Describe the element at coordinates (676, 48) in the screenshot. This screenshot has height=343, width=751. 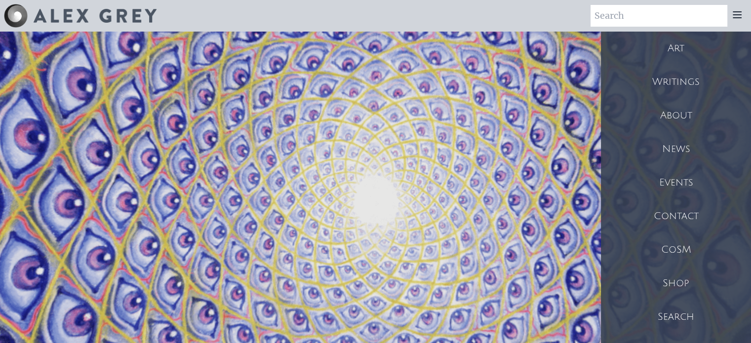
I see `div: Art` at that location.